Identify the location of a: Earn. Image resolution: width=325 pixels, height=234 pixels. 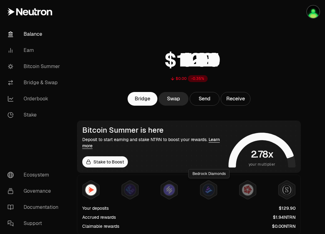
(35, 50).